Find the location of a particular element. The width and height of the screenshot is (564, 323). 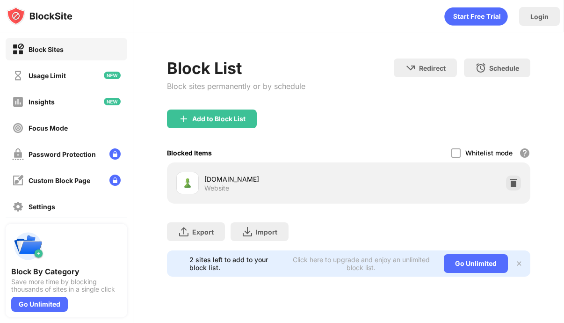

div: Whitelist mode is located at coordinates (489, 152).